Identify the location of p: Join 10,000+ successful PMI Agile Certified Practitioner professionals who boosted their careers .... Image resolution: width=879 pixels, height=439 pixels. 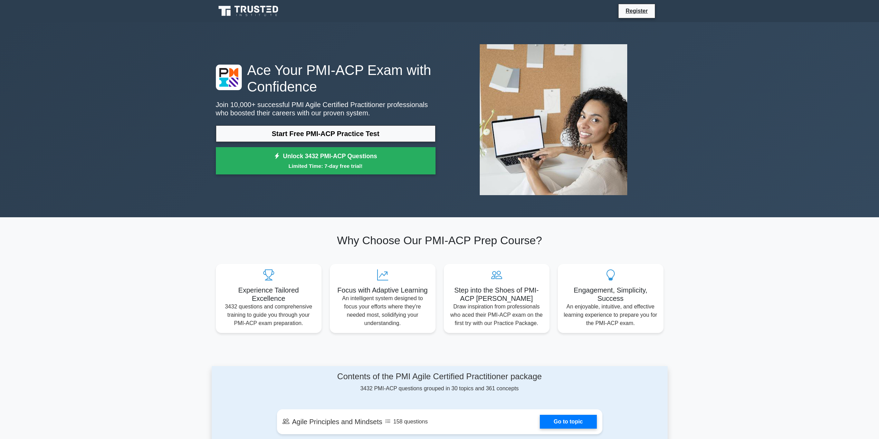
(326, 109).